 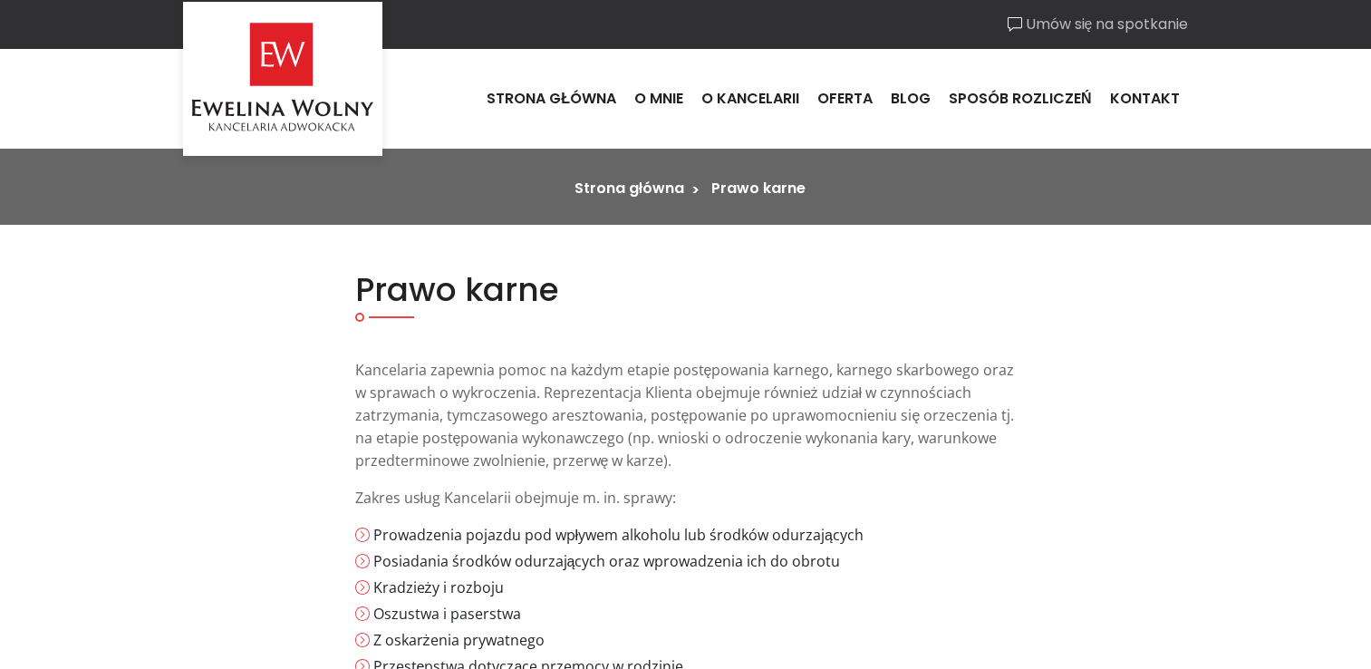 I want to click on h2: Prawo karne, so click(x=686, y=289).